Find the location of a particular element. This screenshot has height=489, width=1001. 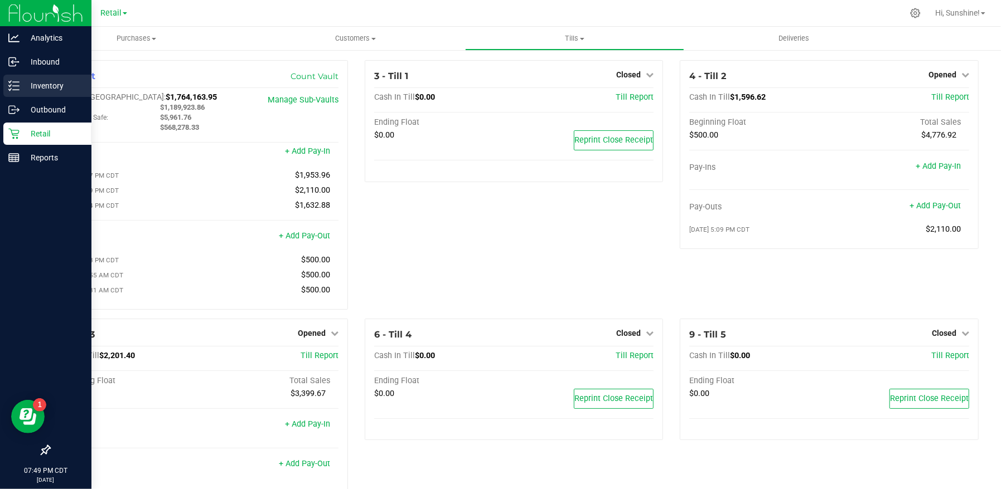

span: Hi, Sunshine! is located at coordinates (957, 13).